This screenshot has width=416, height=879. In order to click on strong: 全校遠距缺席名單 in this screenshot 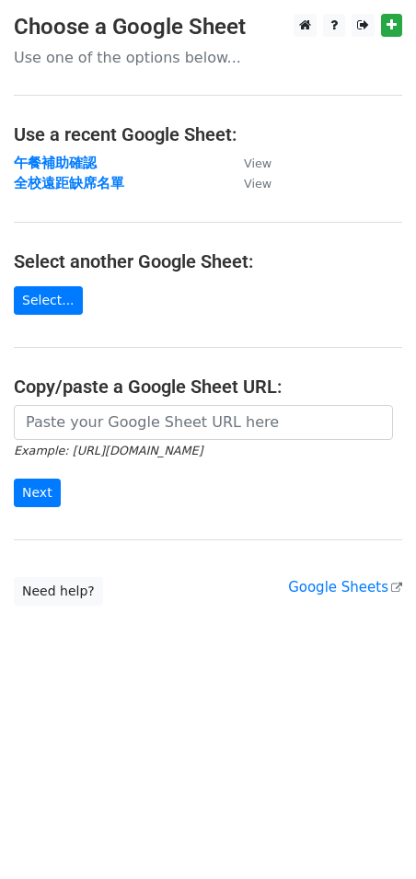, I will do `click(69, 183)`.